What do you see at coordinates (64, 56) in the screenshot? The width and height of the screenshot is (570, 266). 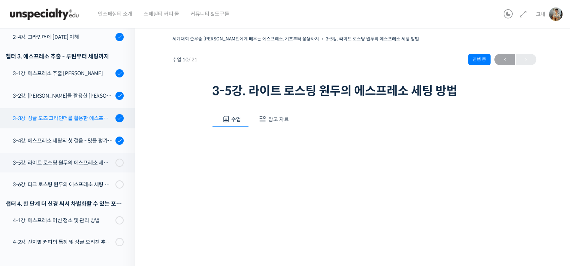 I see `div: 챕터 3. 에스프레소 추출 - 루틴부터 세팅까지` at bounding box center [64, 56].